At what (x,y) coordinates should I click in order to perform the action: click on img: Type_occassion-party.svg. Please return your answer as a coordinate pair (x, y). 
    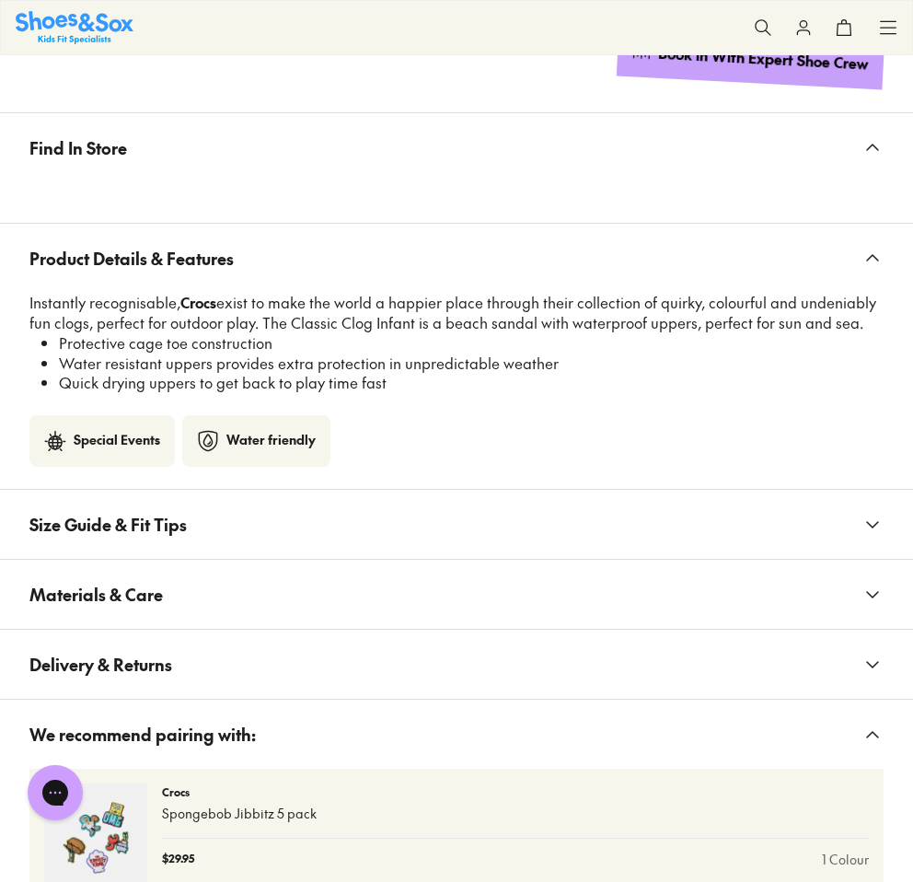
    Looking at the image, I should click on (55, 441).